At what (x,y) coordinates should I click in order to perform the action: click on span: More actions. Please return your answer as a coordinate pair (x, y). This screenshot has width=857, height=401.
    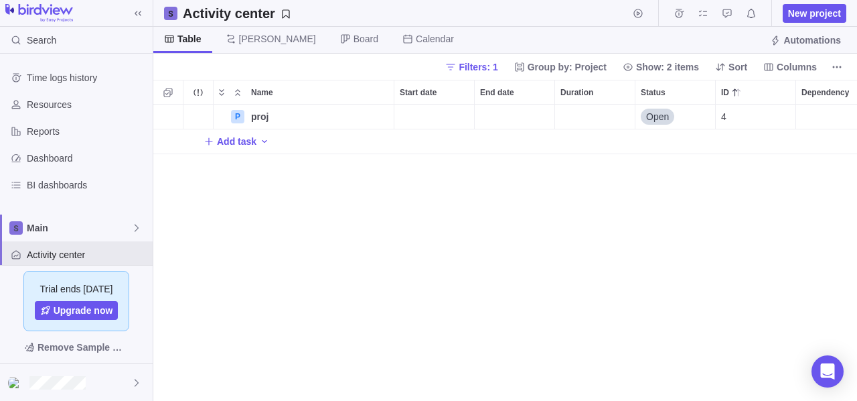
    Looking at the image, I should click on (837, 67).